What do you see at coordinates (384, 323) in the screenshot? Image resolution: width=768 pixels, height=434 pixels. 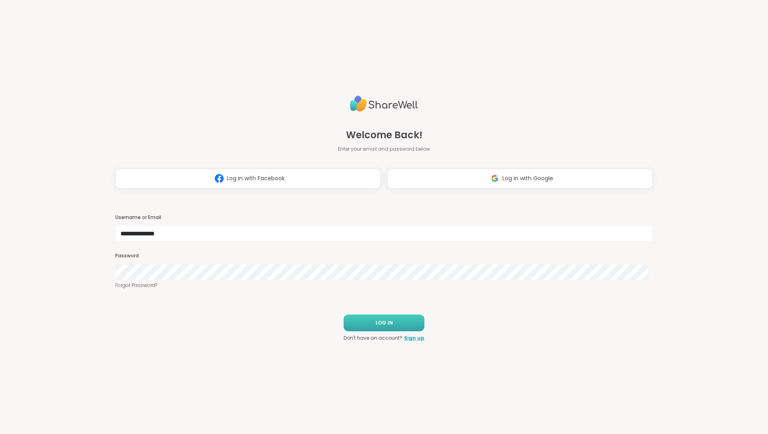 I see `span: LOG IN` at bounding box center [384, 323].